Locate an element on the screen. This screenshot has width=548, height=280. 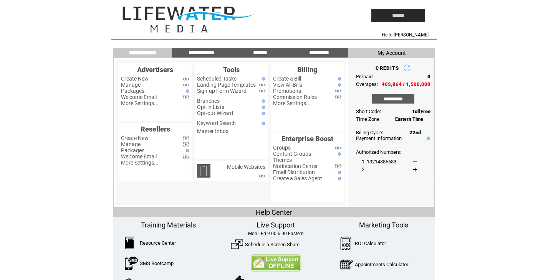
span: 1. 13214385683 is located at coordinates (379, 162).